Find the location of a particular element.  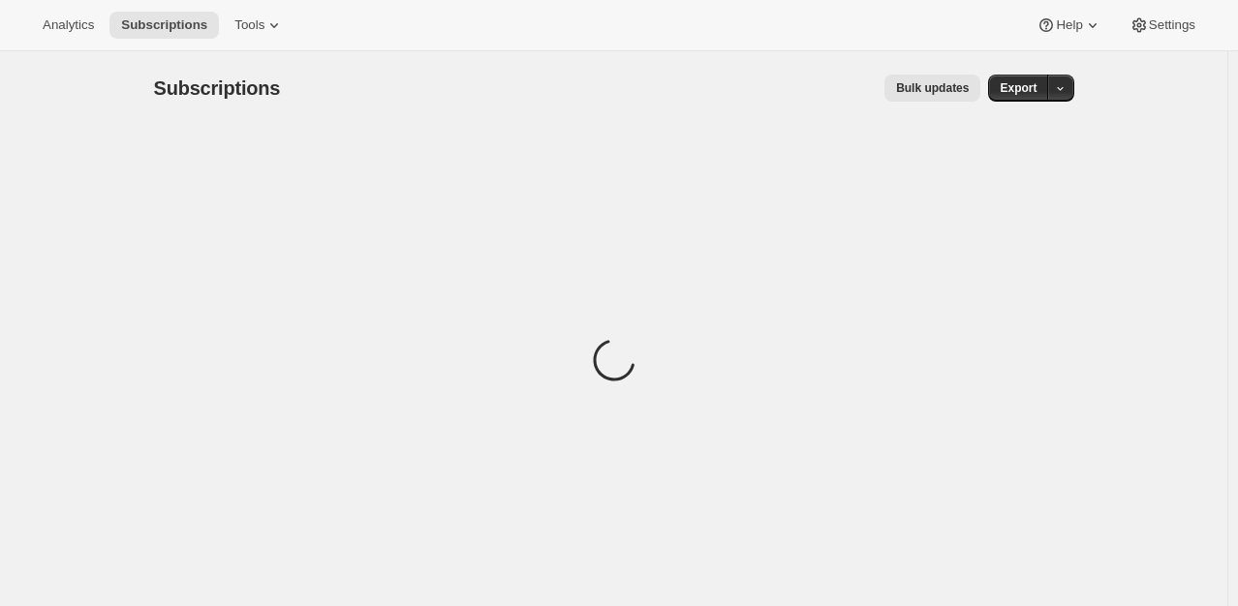

button: Help is located at coordinates (1068, 25).